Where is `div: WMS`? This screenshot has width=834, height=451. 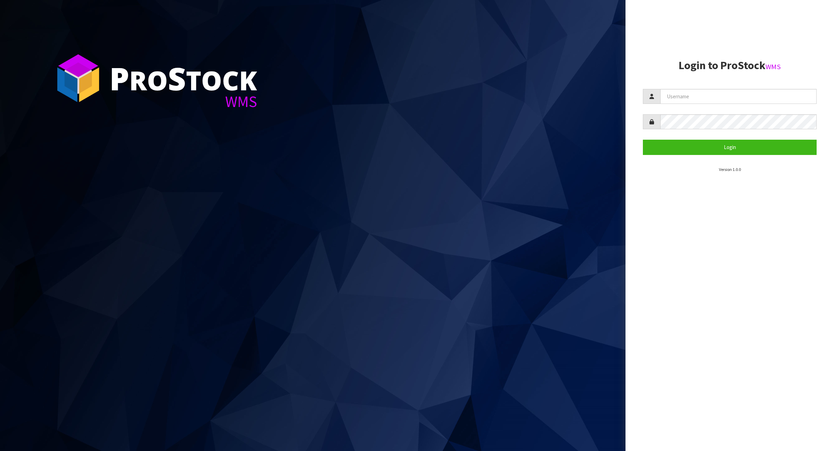 div: WMS is located at coordinates (183, 102).